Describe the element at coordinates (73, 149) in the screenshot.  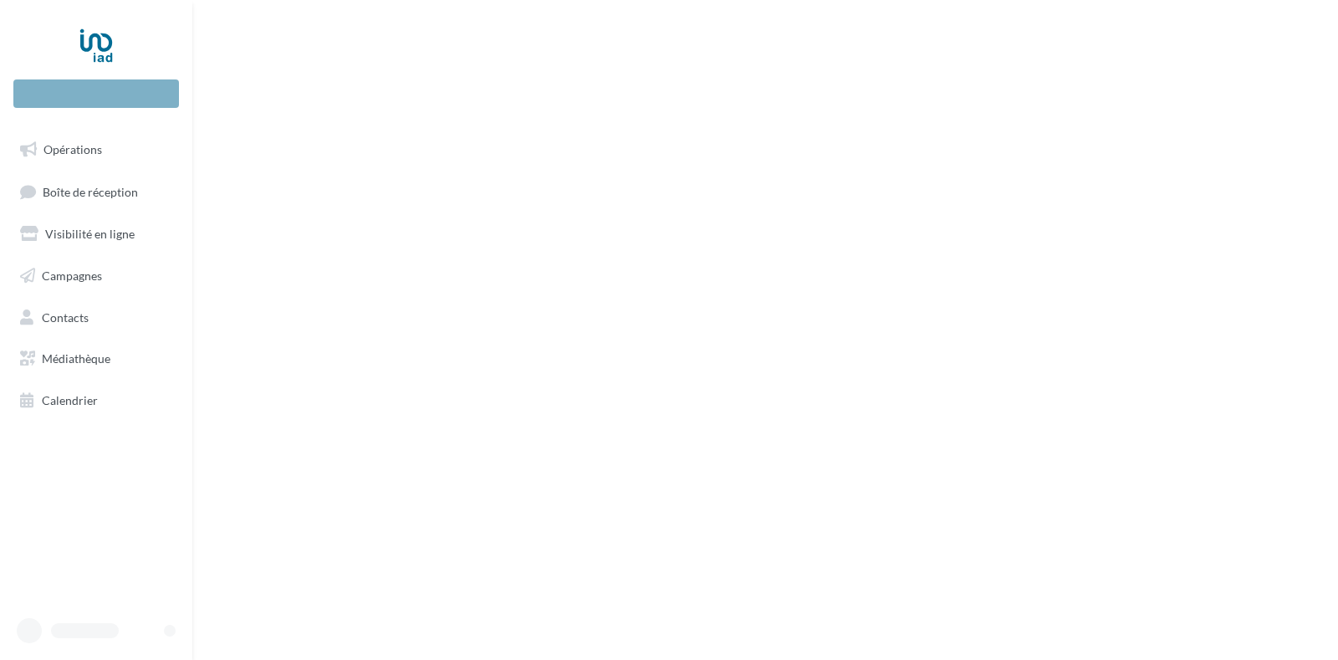
I see `span: Opérations` at that location.